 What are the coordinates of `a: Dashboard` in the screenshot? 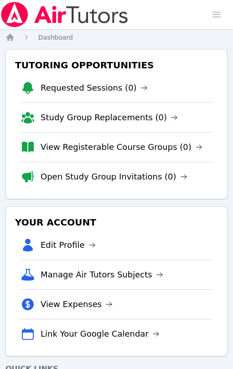 It's located at (56, 37).